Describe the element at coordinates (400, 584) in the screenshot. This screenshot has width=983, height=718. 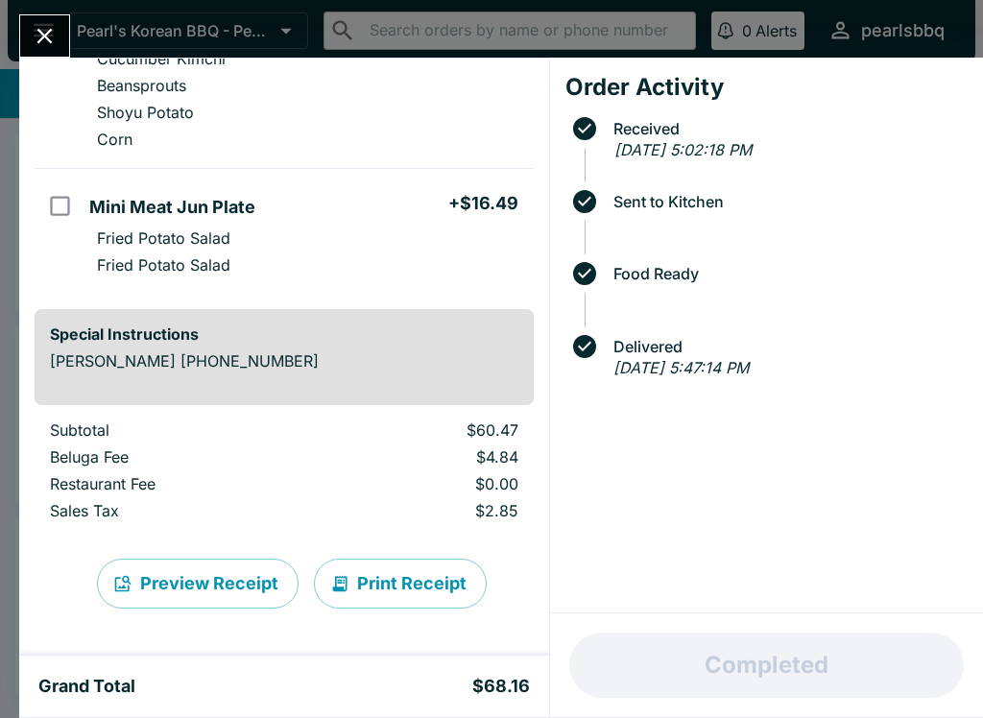
I see `button: Print Receipt` at that location.